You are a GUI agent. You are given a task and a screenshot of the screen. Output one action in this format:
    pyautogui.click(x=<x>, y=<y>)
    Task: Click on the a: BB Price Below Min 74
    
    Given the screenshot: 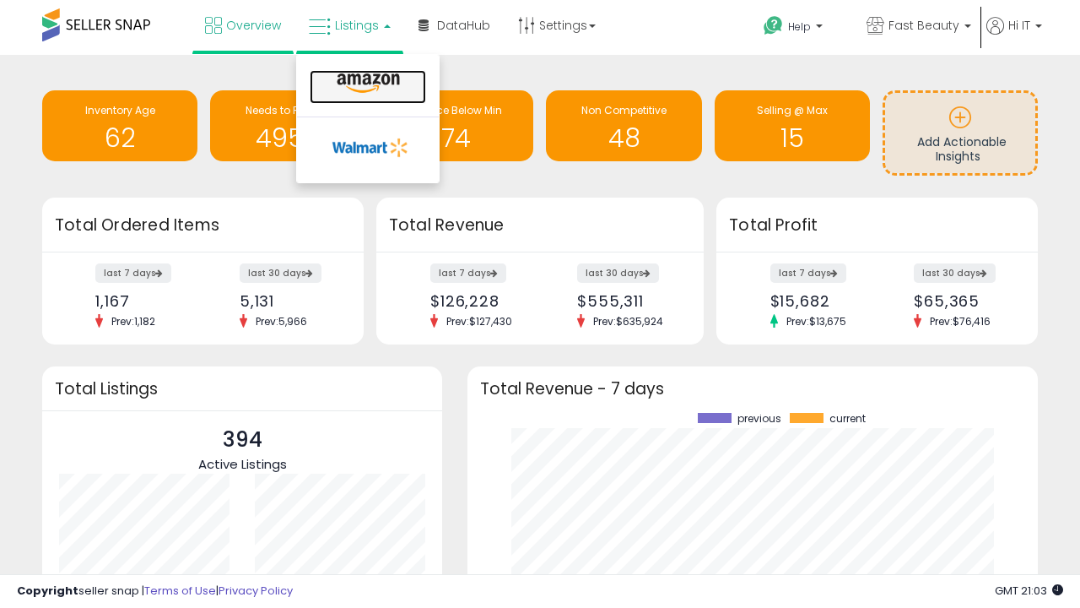 What is the action you would take?
    pyautogui.click(x=456, y=126)
    